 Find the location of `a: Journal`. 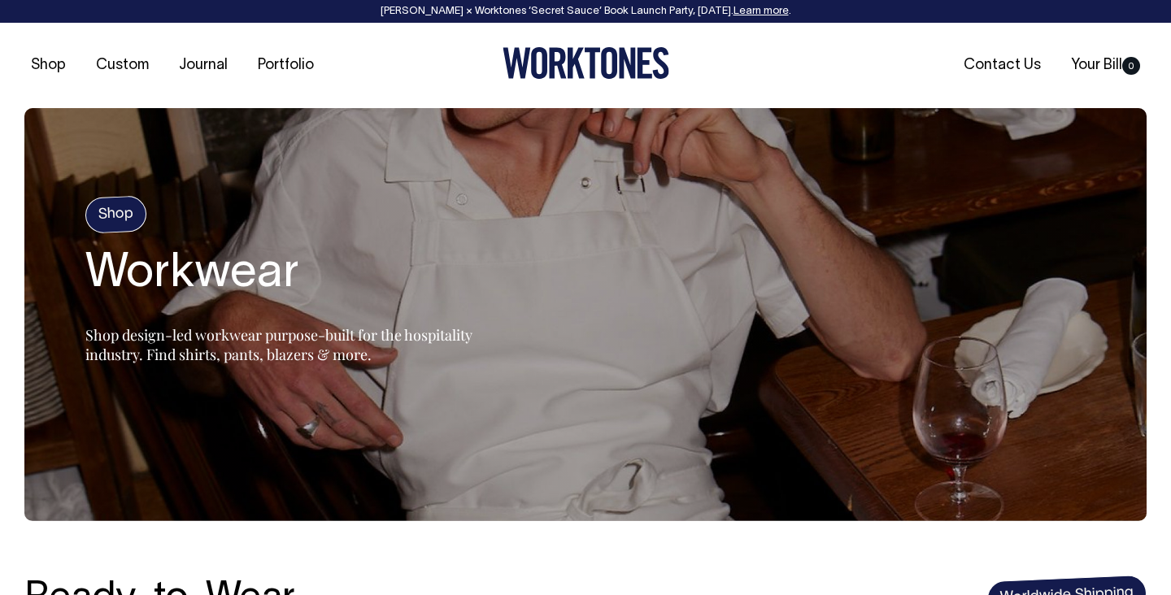

a: Journal is located at coordinates (203, 65).